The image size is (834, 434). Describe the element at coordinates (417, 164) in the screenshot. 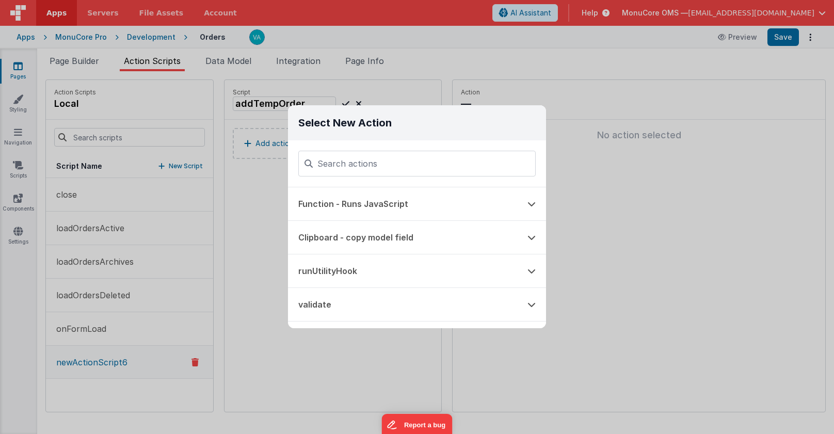

I see `input: Search actions` at that location.